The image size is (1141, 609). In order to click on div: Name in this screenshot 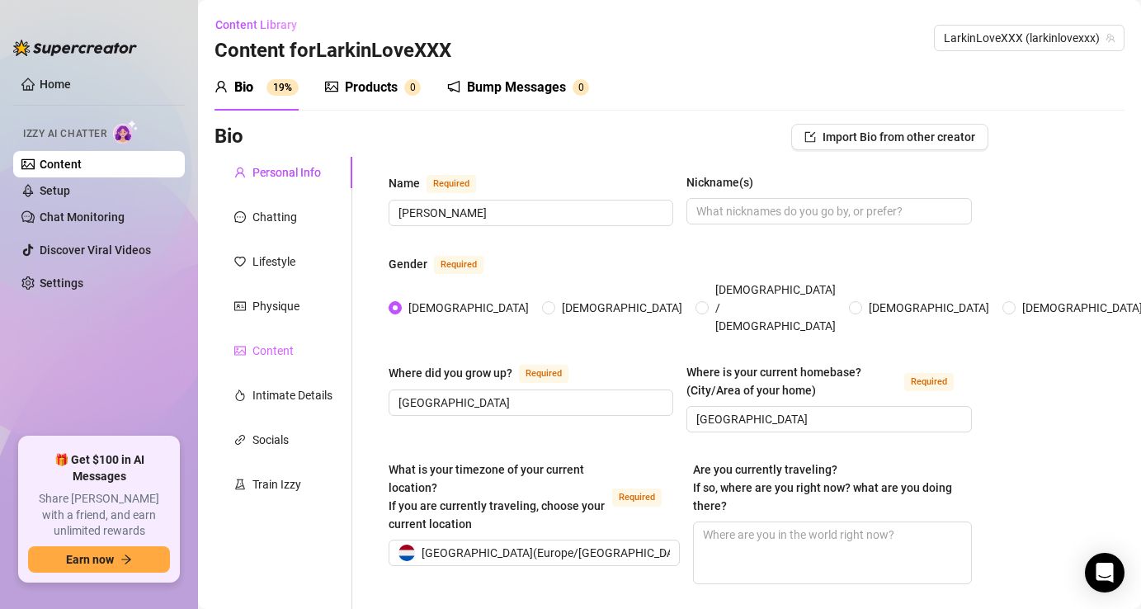, I will do `click(404, 183)`.